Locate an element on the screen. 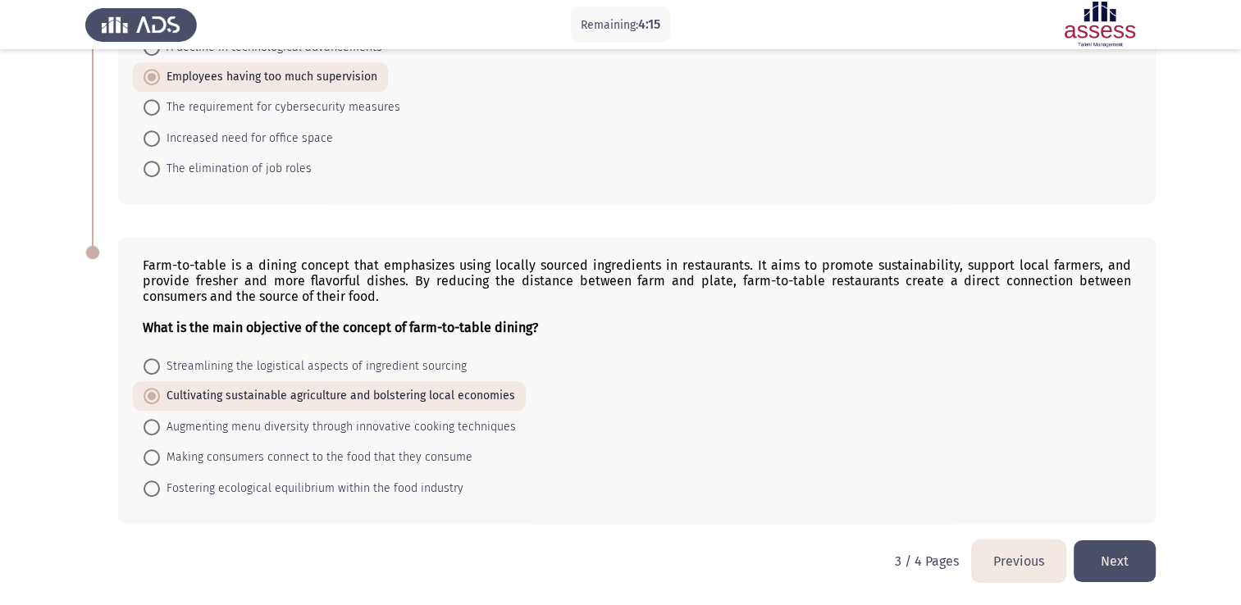 The width and height of the screenshot is (1241, 605). span: Streamlining the logistical aspects of ingredient sourcing is located at coordinates (313, 367).